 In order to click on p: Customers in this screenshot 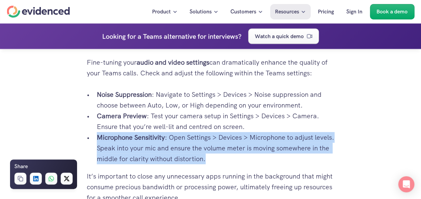, I will do `click(243, 12)`.